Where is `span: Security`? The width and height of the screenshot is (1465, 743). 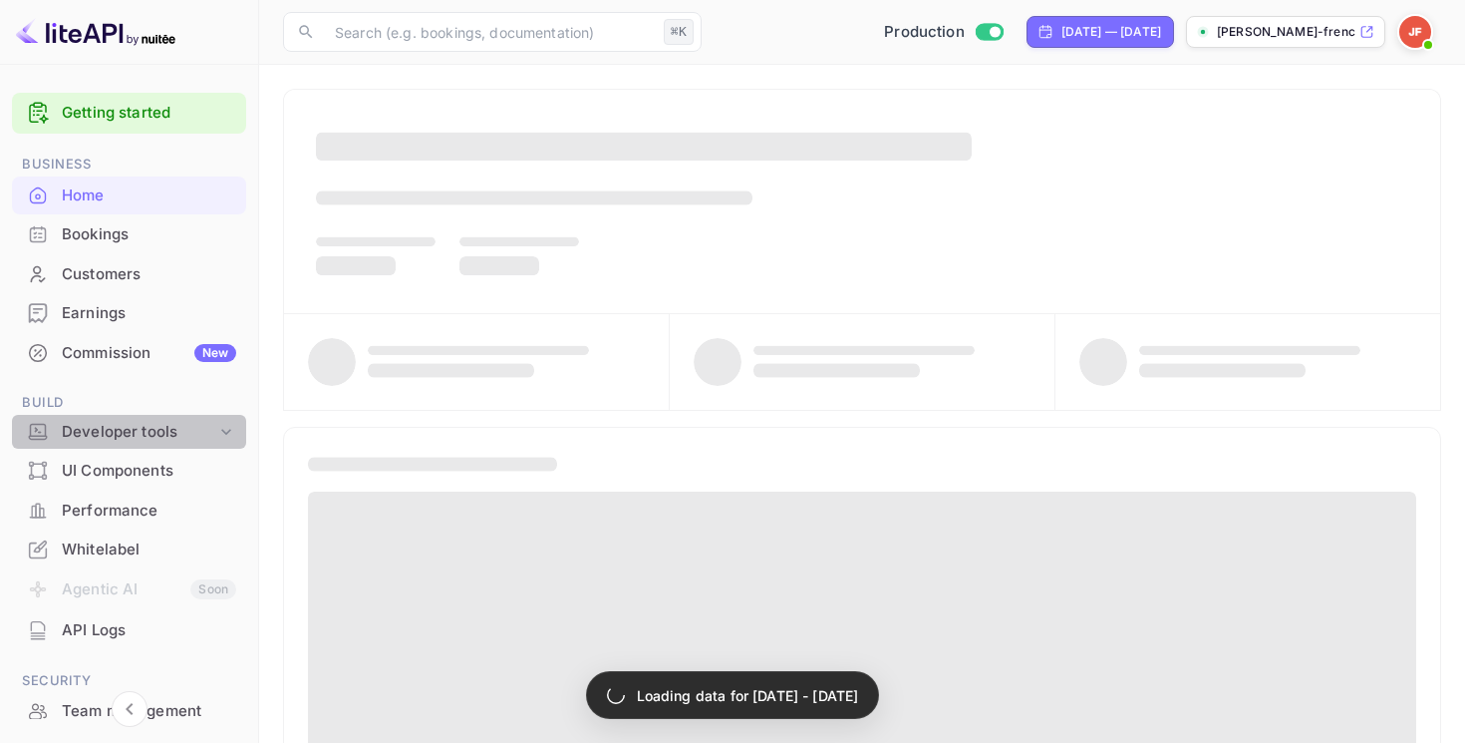
span: Security is located at coordinates (129, 681).